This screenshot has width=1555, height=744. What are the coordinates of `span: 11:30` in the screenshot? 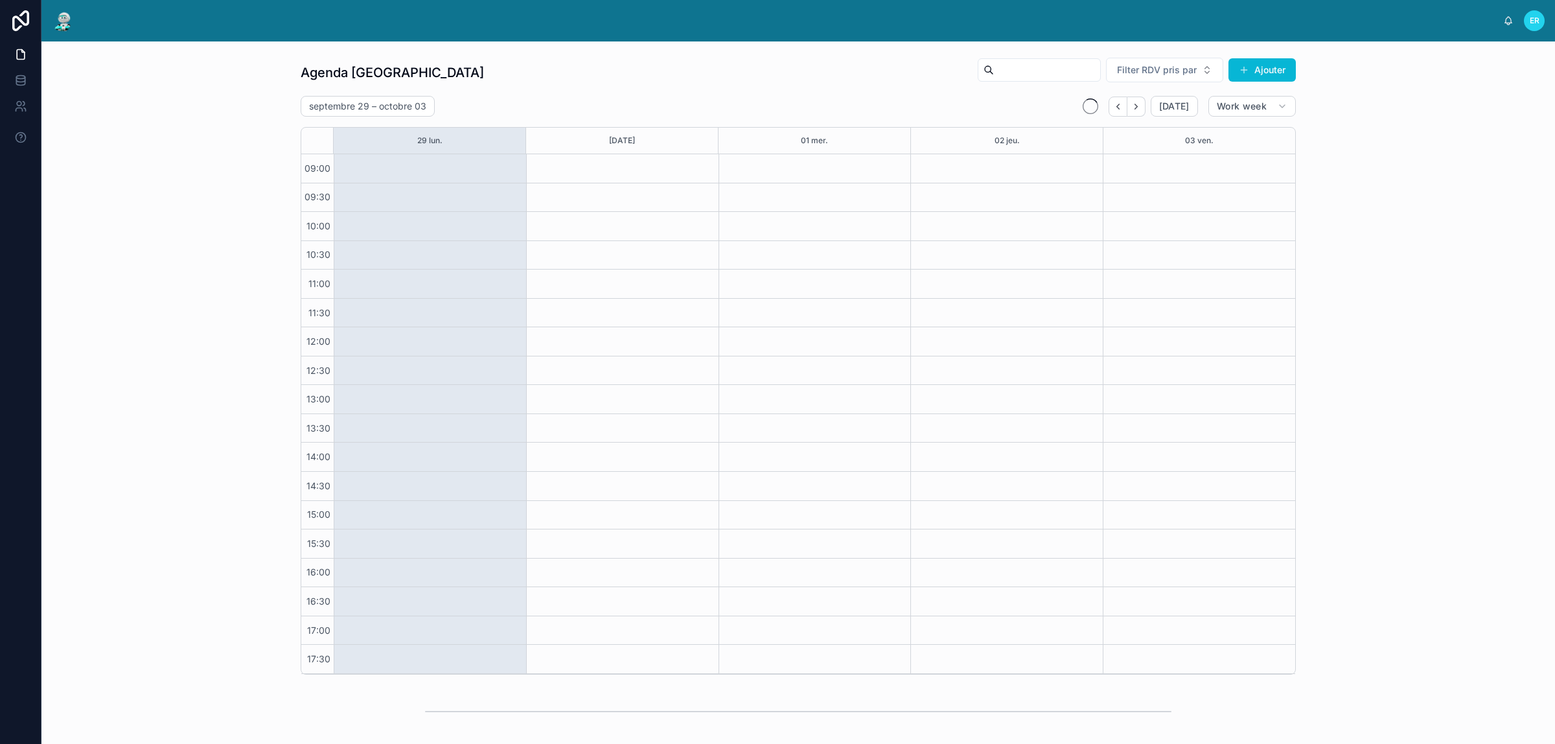 It's located at (320, 312).